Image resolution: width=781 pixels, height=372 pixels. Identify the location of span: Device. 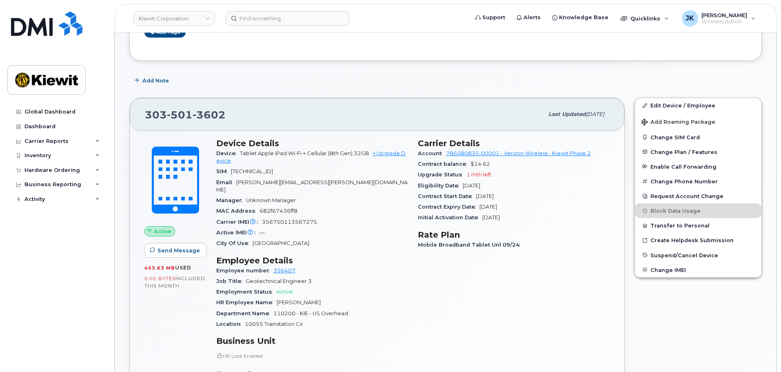
(228, 153).